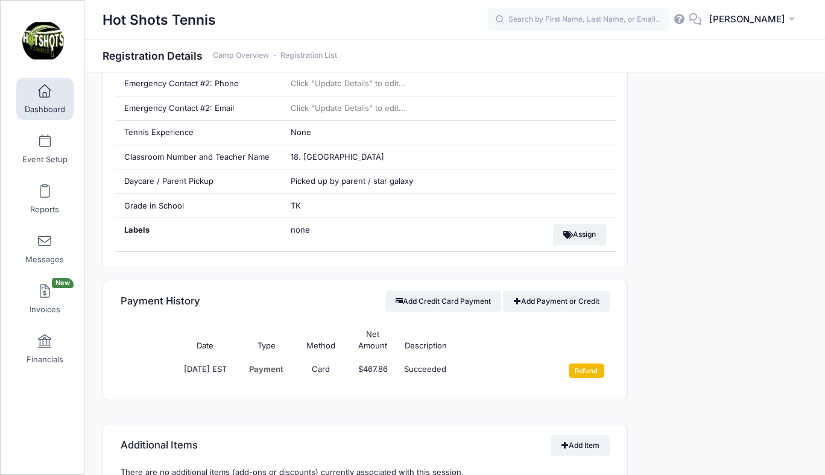  What do you see at coordinates (45, 149) in the screenshot?
I see `a: Event Setup` at bounding box center [45, 149].